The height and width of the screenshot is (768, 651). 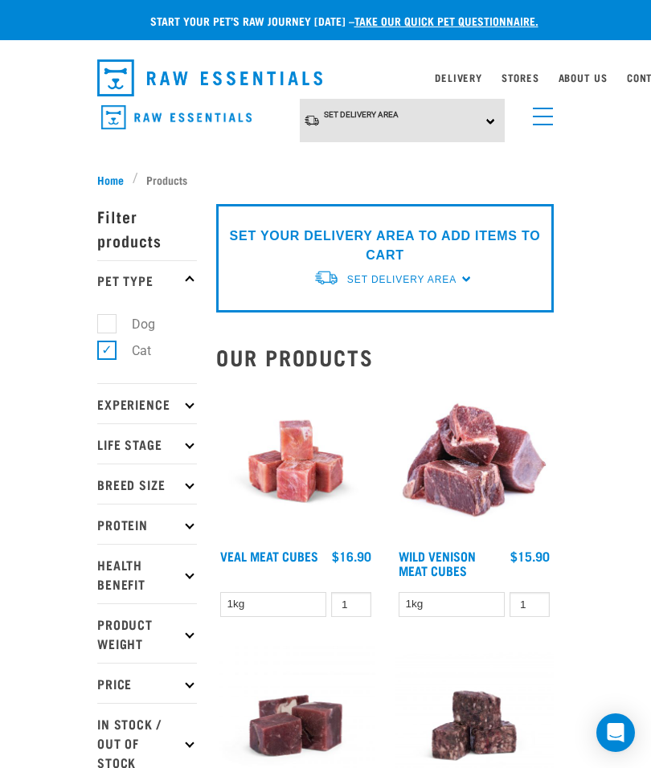 I want to click on nav: dropdown navigation, so click(x=325, y=78).